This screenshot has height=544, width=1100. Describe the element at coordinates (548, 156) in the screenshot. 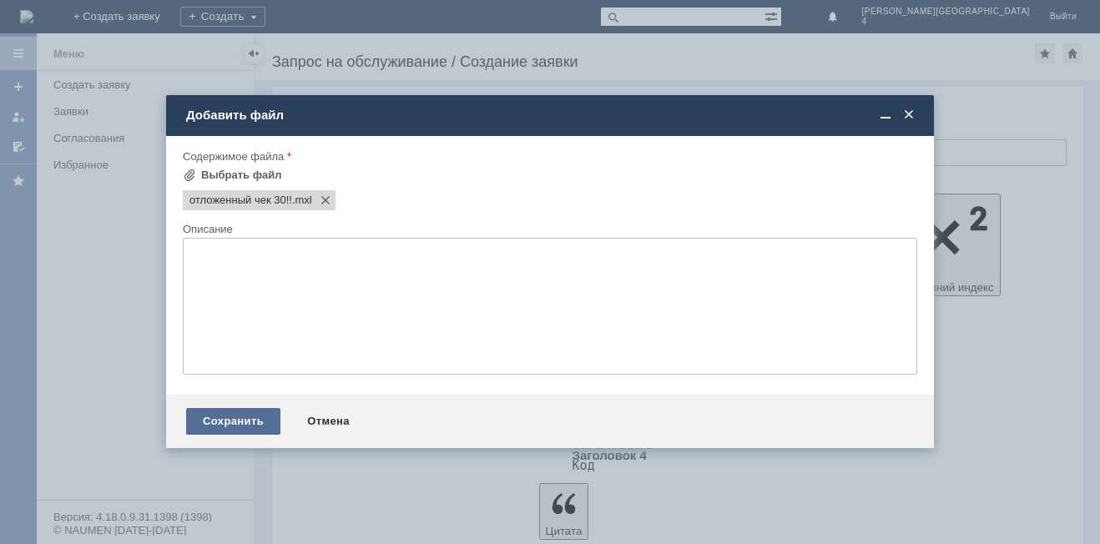

I see `div: Содержимое файла` at that location.